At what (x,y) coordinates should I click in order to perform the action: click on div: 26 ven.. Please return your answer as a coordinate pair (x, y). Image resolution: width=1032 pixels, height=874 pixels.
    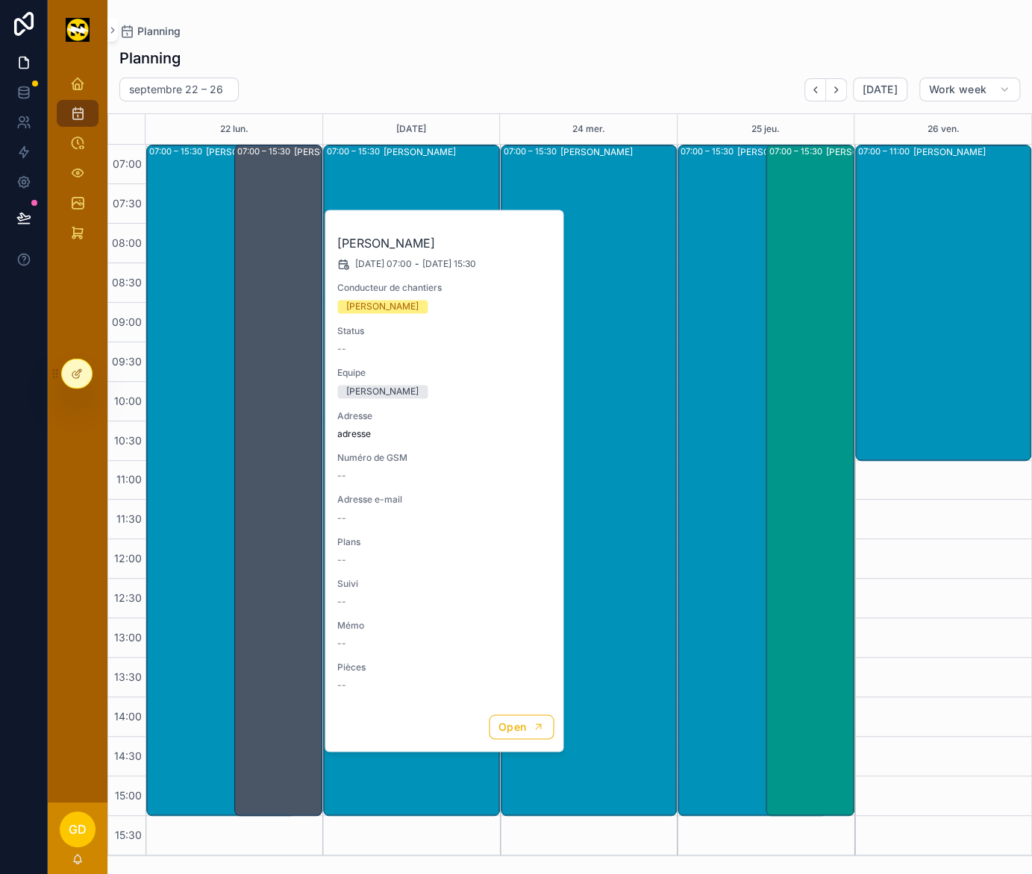
    Looking at the image, I should click on (942, 129).